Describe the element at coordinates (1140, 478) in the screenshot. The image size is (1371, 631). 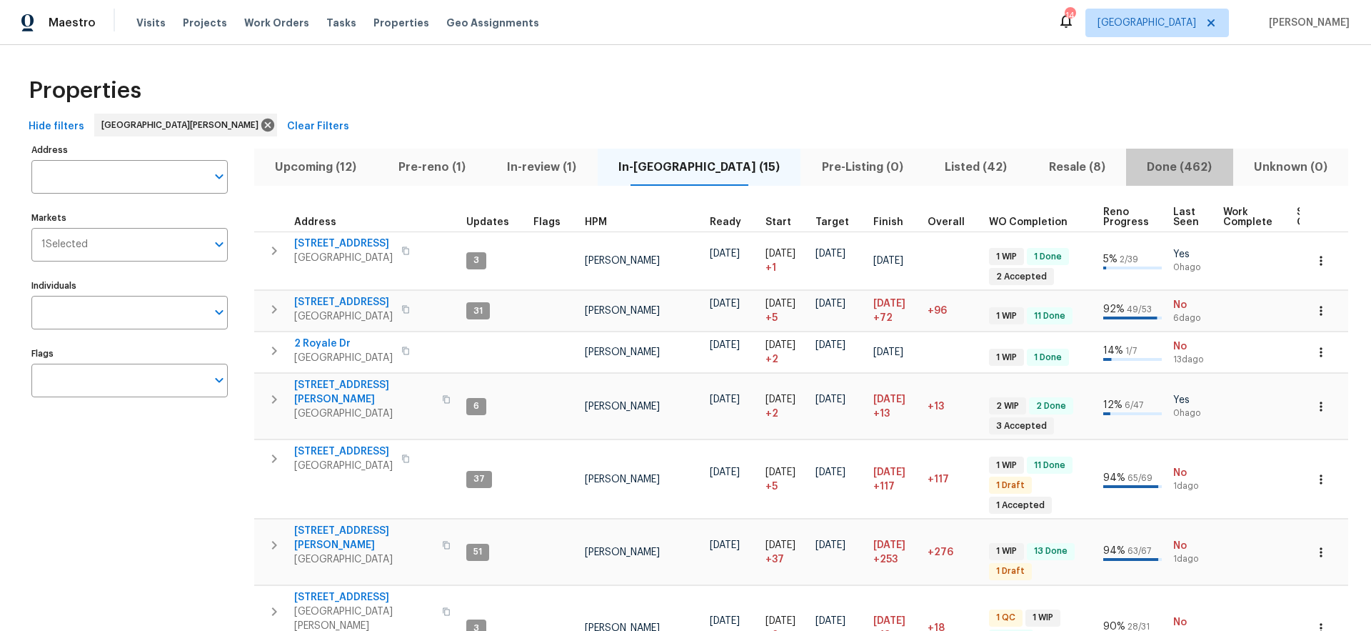
I see `span: 65 / 69` at that location.